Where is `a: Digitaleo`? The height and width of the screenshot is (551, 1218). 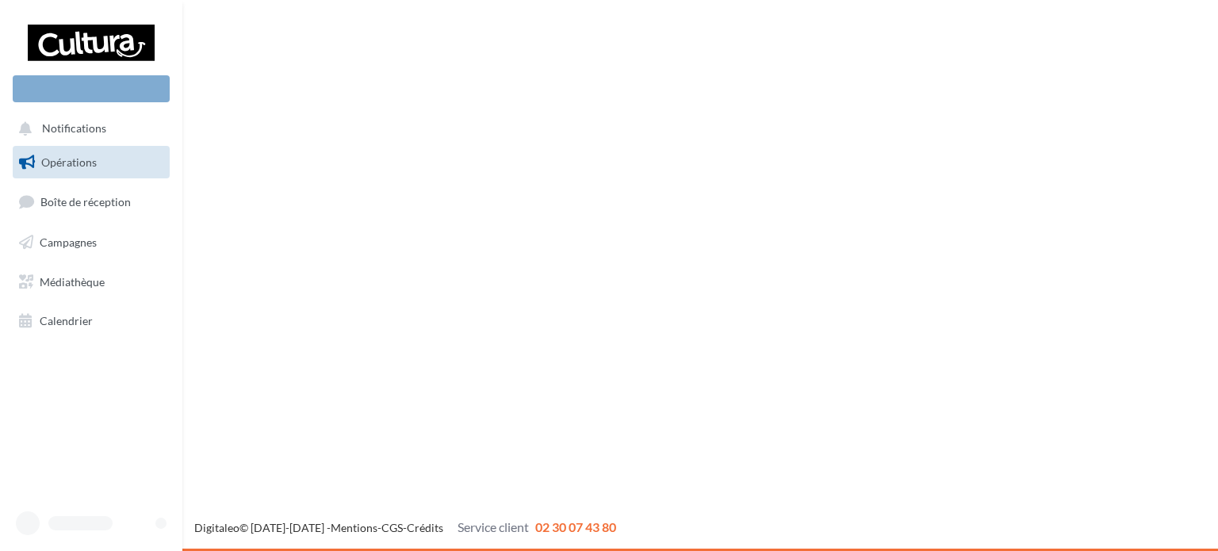
a: Digitaleo is located at coordinates (217, 527).